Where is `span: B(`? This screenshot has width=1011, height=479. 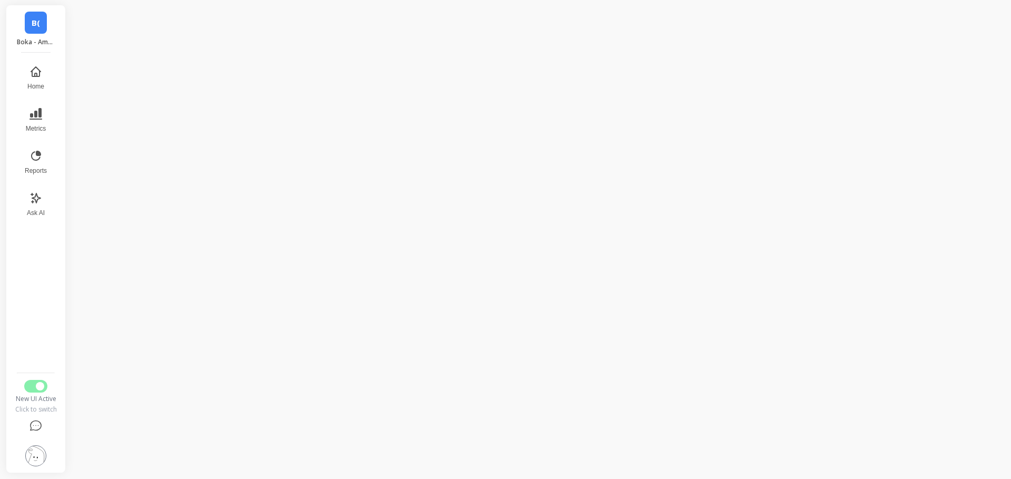
span: B( is located at coordinates (36, 23).